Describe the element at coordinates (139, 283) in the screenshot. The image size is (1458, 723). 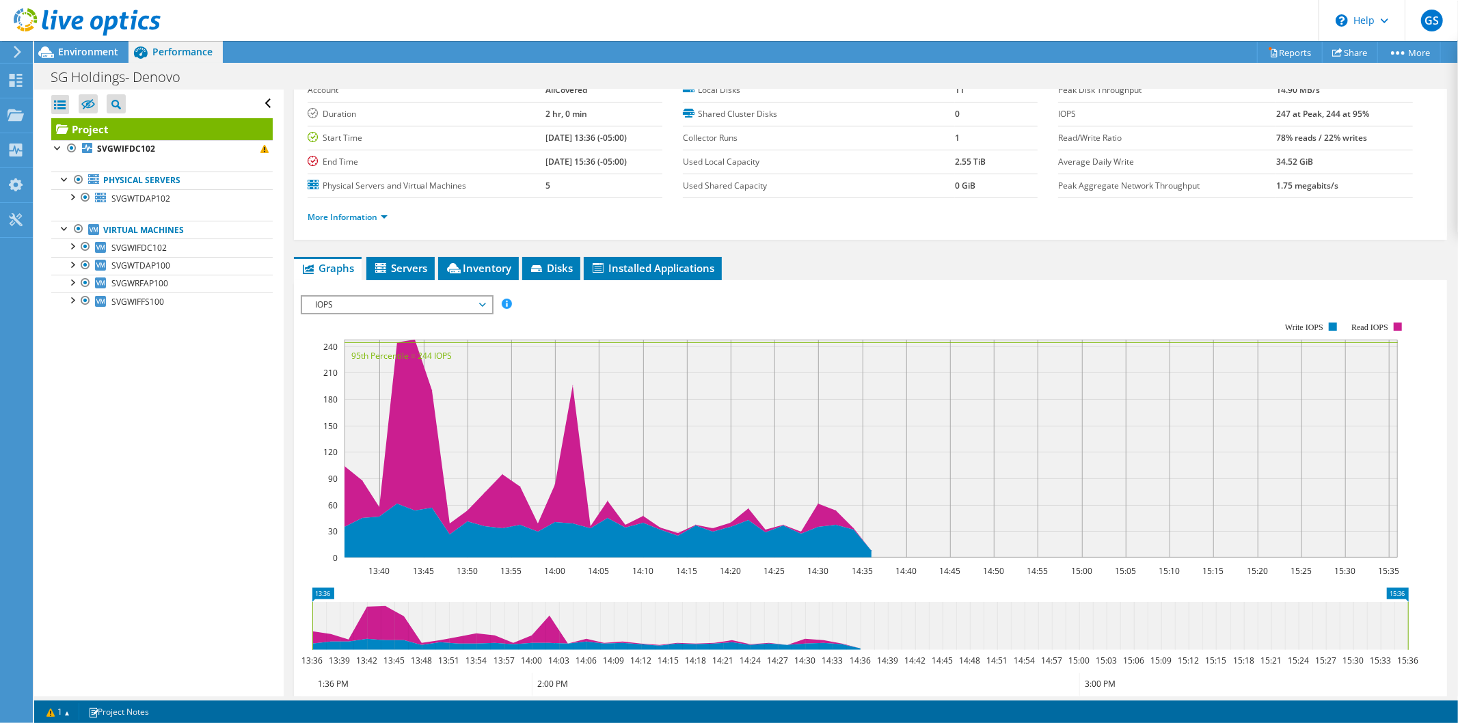
I see `span: SVGWRFAP100` at that location.